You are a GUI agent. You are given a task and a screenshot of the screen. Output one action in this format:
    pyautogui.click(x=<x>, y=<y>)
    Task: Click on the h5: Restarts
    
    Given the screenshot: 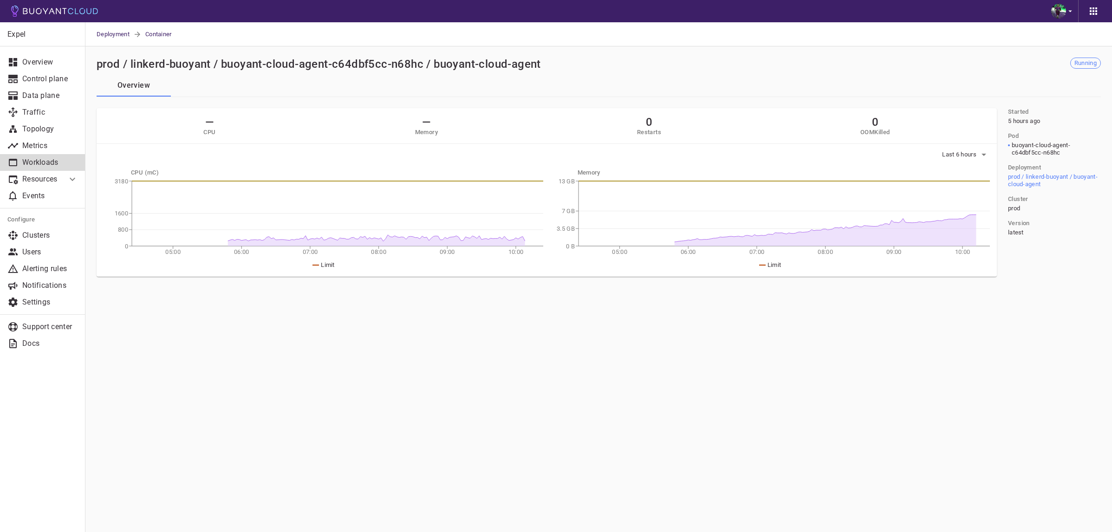 What is the action you would take?
    pyautogui.click(x=649, y=132)
    